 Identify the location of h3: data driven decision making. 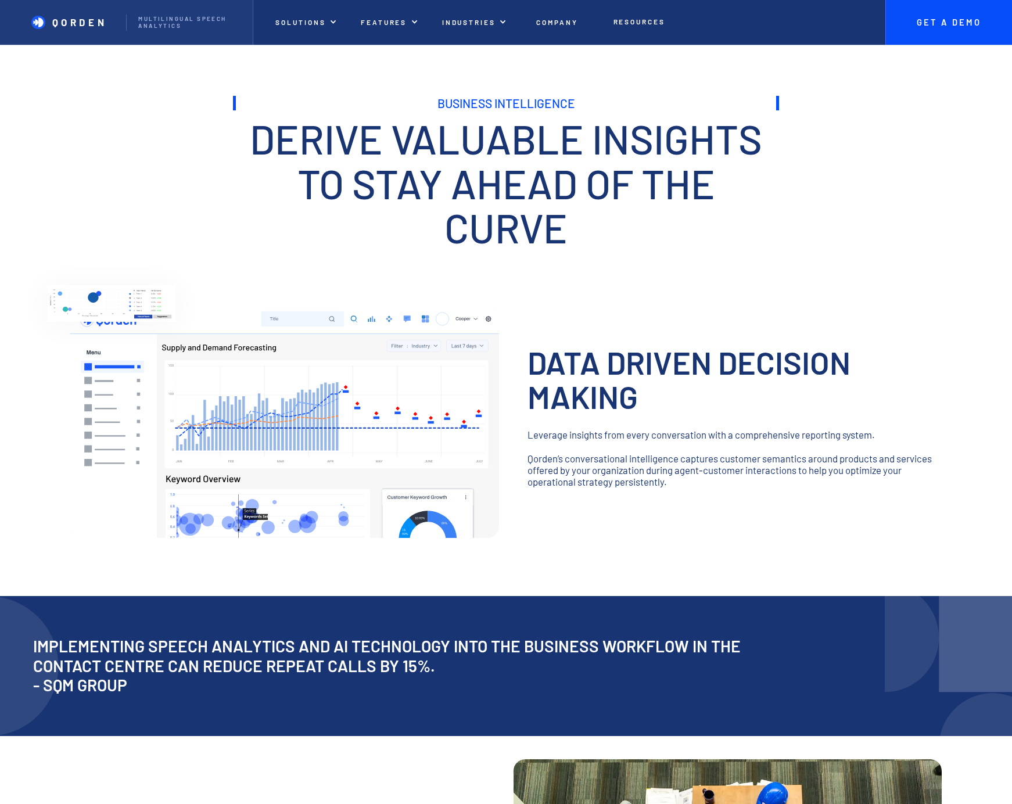
(731, 379).